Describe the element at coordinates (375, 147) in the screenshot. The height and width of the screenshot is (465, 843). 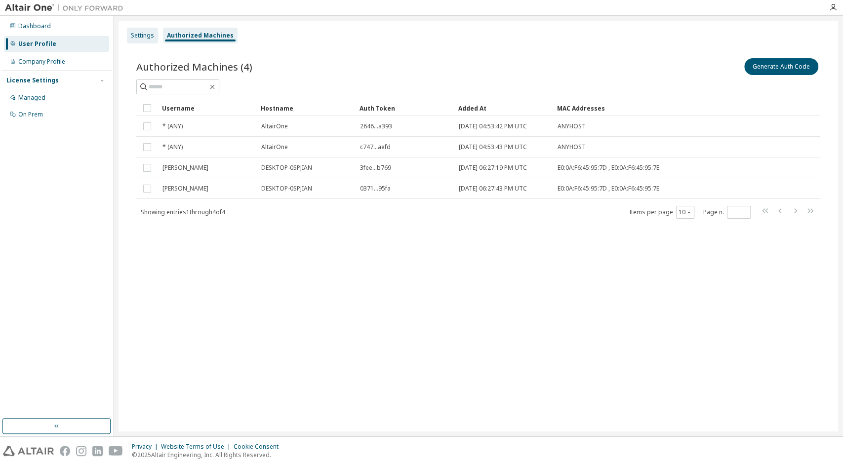
I see `span: c747...aefd` at that location.